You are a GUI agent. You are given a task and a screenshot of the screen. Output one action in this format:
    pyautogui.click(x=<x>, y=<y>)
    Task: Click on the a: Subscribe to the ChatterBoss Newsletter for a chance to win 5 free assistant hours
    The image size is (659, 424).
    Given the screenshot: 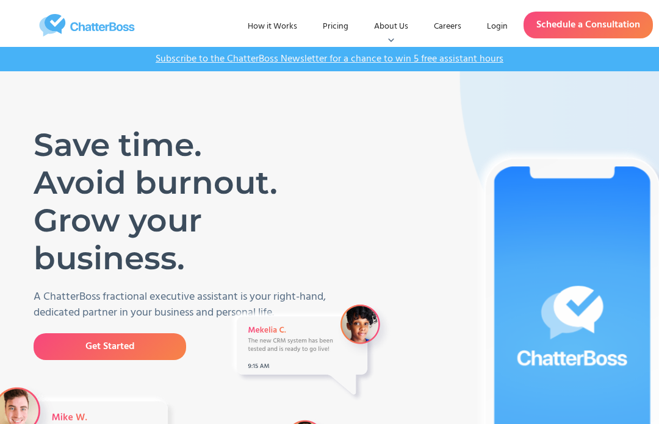 What is the action you would take?
    pyautogui.click(x=329, y=59)
    